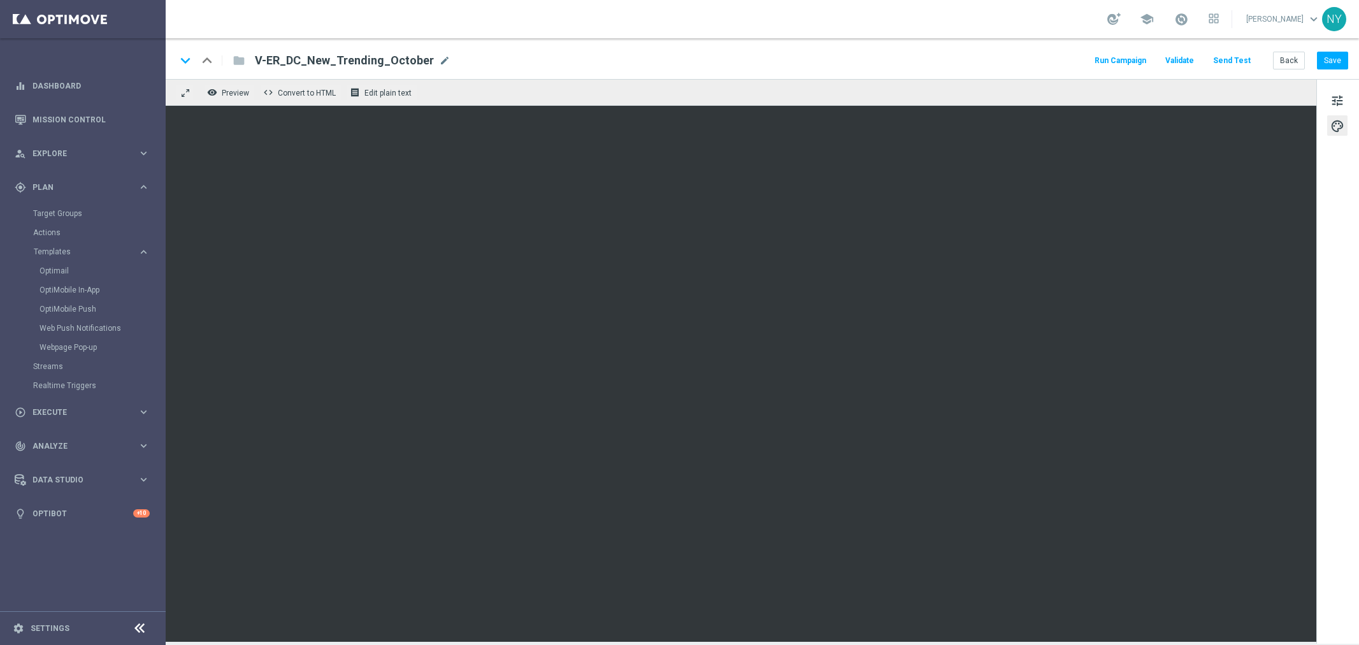 Image resolution: width=1359 pixels, height=645 pixels. What do you see at coordinates (82, 412) in the screenshot?
I see `button: play_circle_outline Execute keyboard_arrow_right` at bounding box center [82, 412].